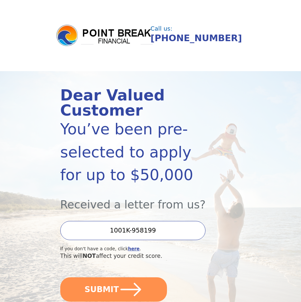  Describe the element at coordinates (114, 290) in the screenshot. I see `button: SUBMIT` at that location.